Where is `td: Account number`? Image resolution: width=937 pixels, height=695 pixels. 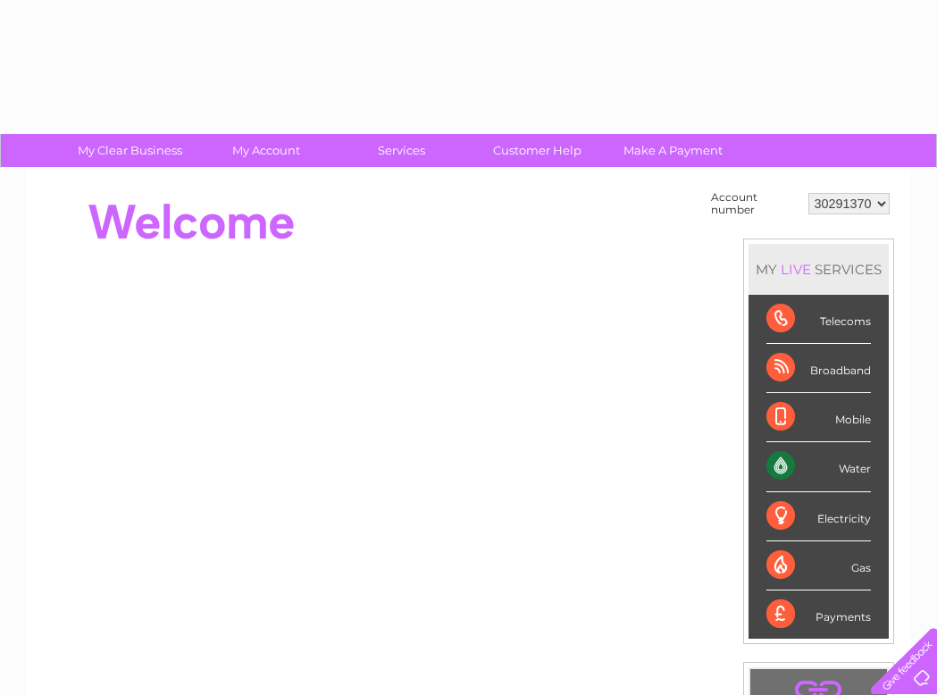 td: Account number is located at coordinates (755, 204).